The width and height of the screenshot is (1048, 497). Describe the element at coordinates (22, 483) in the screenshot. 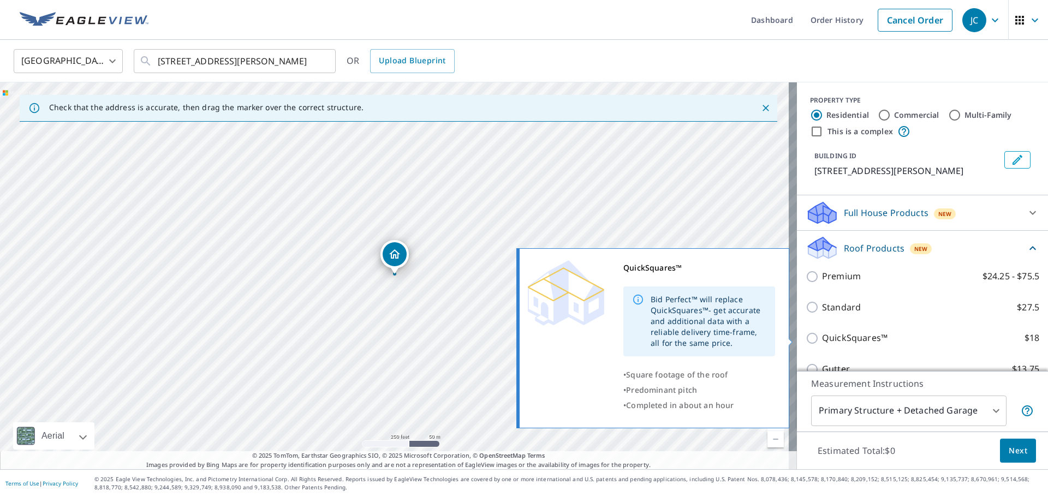

I see `a: Terms of Use` at that location.